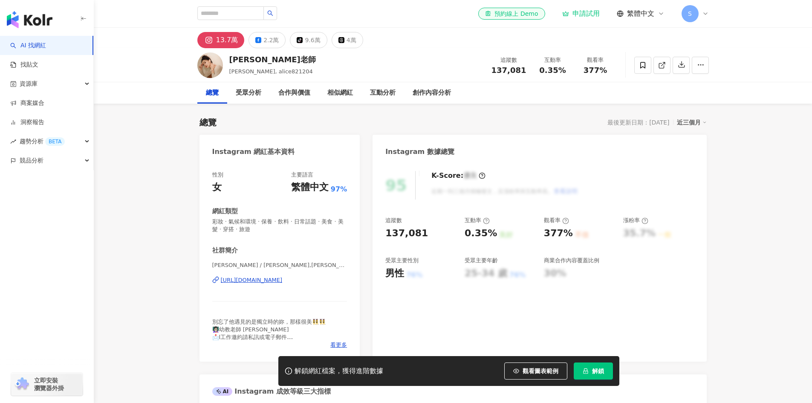  I want to click on div: BETA, so click(55, 141).